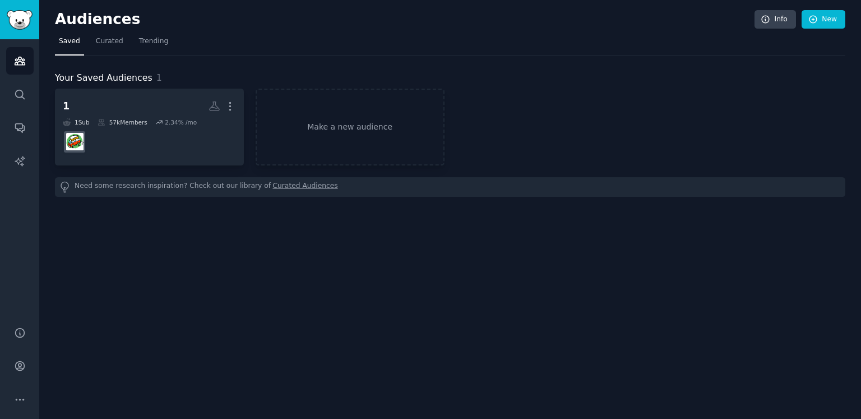 Image resolution: width=861 pixels, height=419 pixels. Describe the element at coordinates (69, 44) in the screenshot. I see `a: Saved` at that location.